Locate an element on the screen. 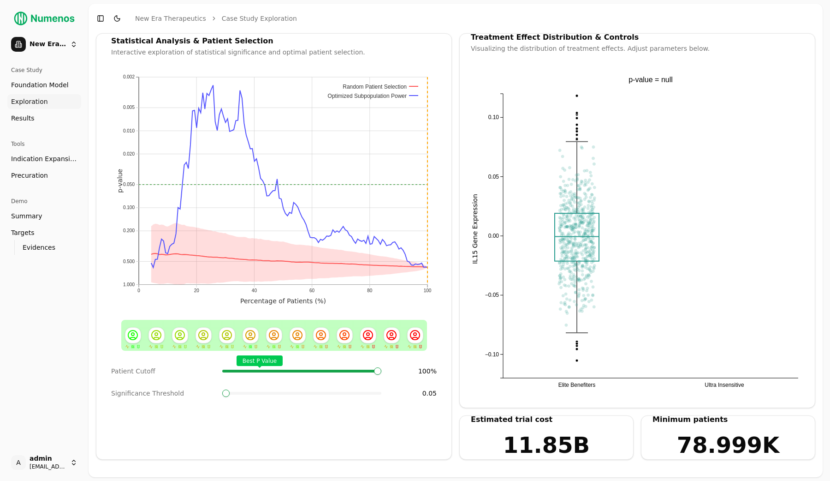 The image size is (830, 481). span: Targets is located at coordinates (23, 232).